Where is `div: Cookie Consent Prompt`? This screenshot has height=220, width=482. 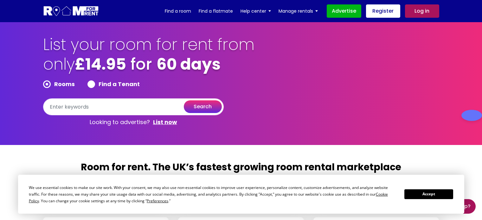
div: Cookie Consent Prompt is located at coordinates (241, 194).